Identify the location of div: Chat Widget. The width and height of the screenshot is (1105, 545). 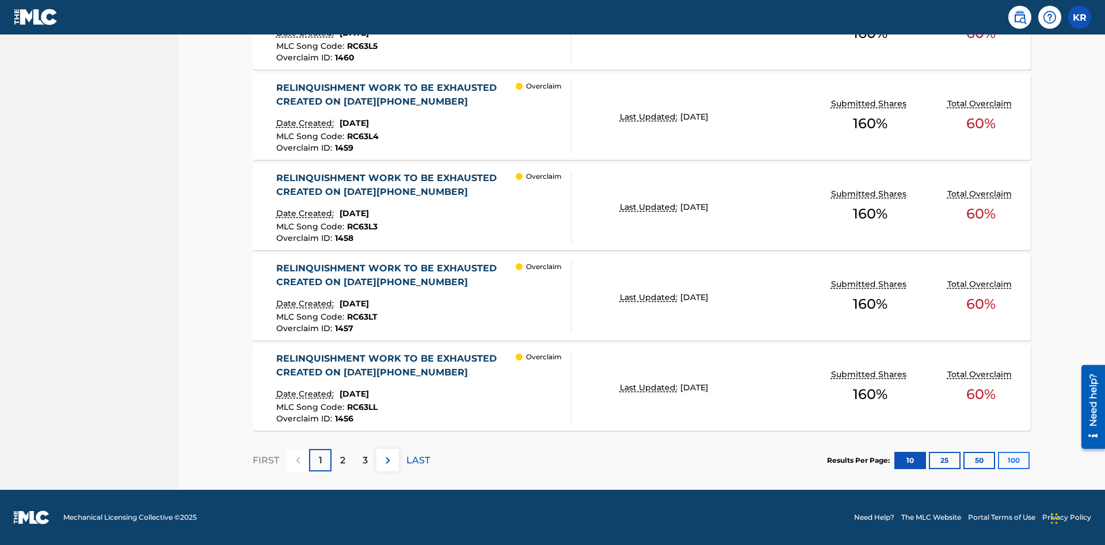
(1076, 518).